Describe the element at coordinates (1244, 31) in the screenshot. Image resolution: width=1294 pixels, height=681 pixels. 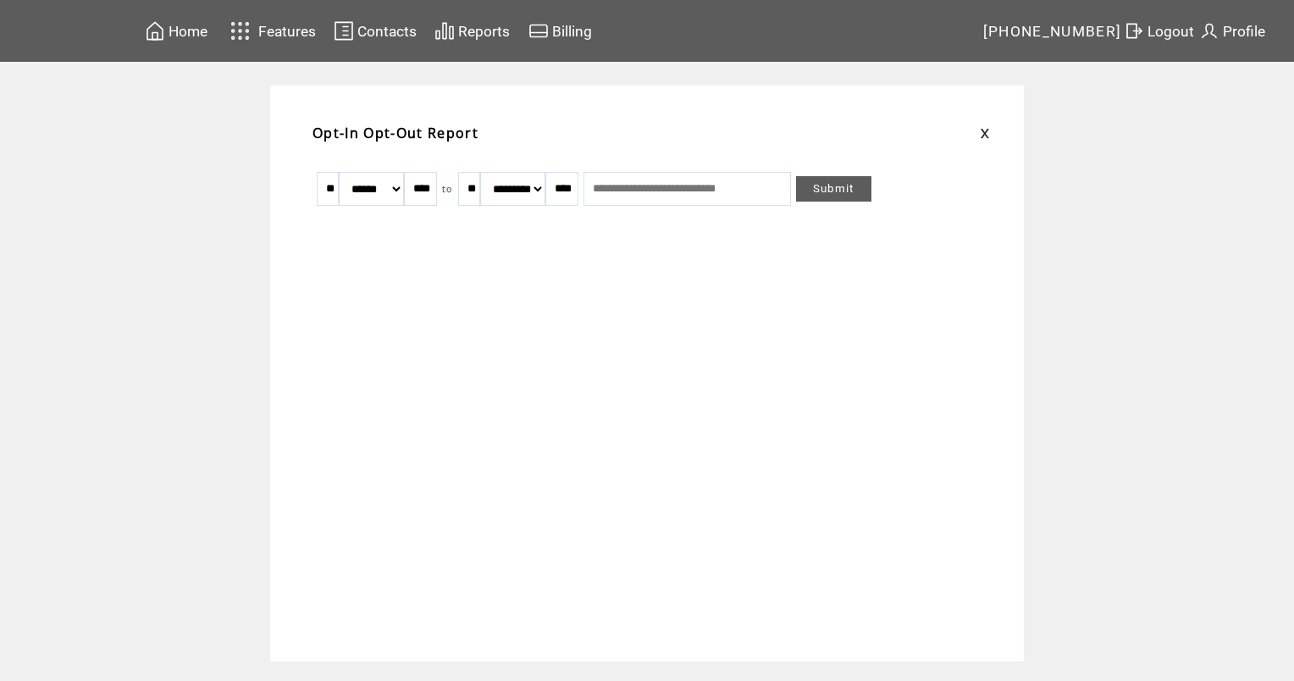
I see `span: Profile` at that location.